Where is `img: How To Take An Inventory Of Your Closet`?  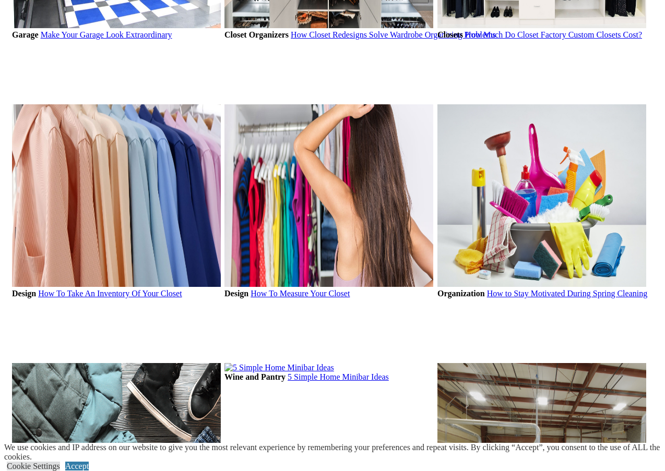 img: How To Take An Inventory Of Your Closet is located at coordinates (116, 196).